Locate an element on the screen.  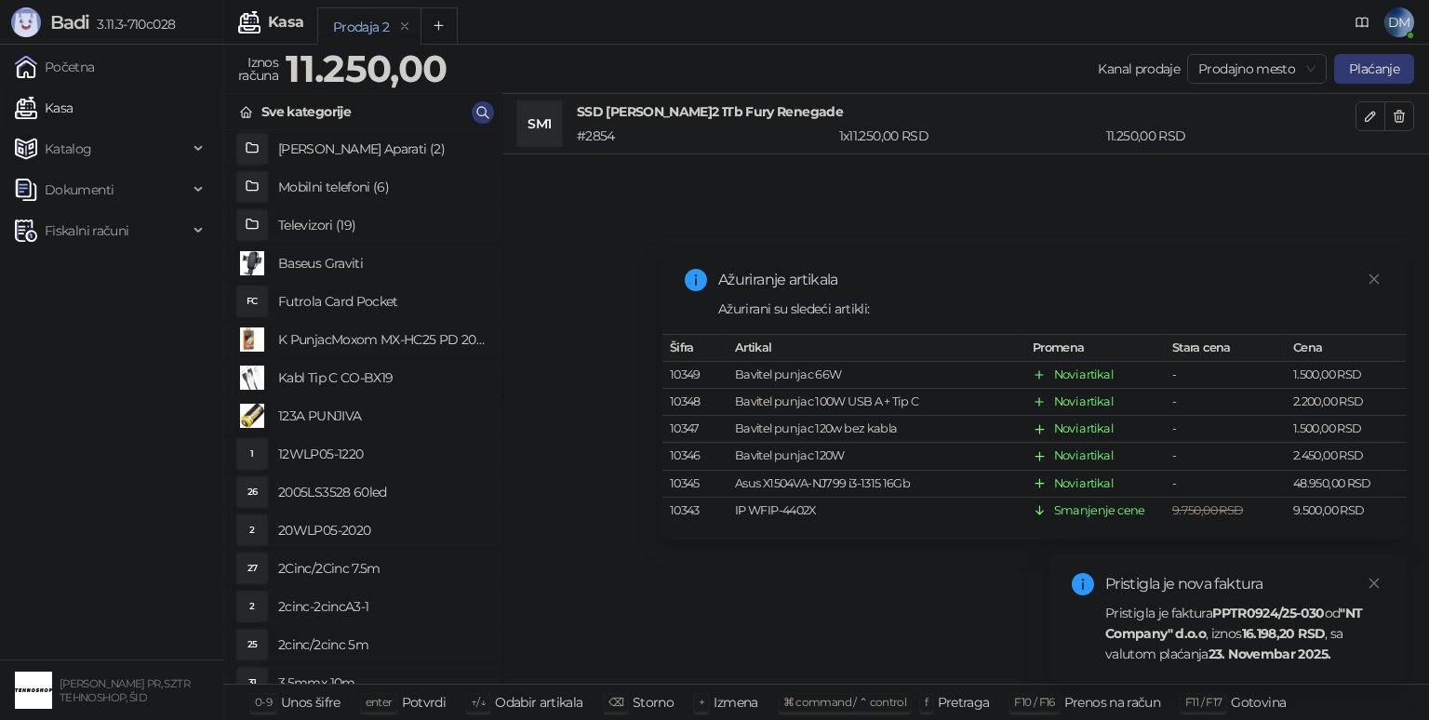
span: Fiskalni računi is located at coordinates (87, 231).